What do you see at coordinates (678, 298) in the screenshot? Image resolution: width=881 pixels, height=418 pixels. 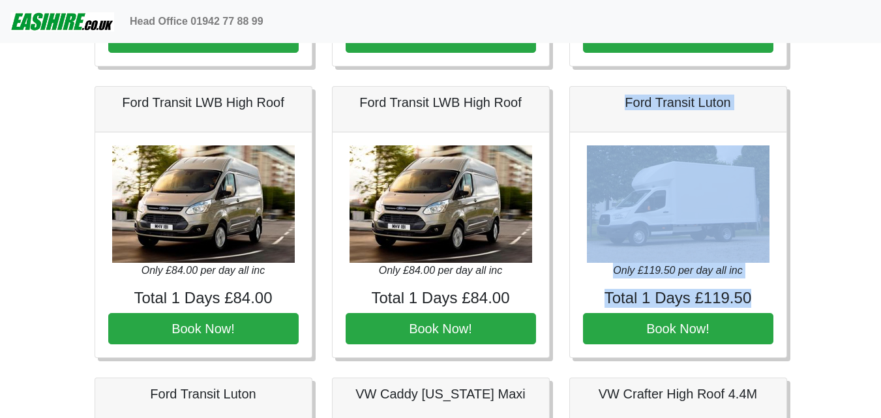 I see `h4: Total 1 Days £119.50` at bounding box center [678, 298].